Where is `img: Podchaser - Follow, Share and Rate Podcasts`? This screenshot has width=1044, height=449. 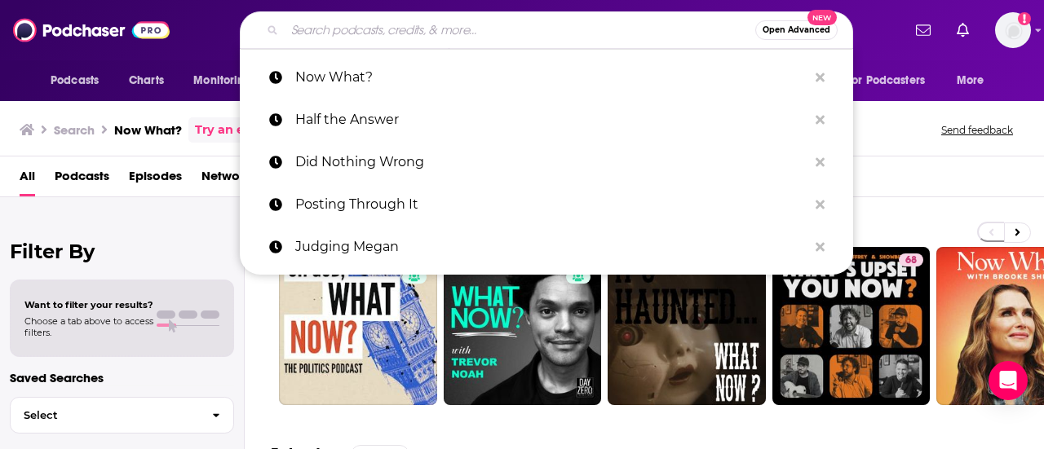 img: Podchaser - Follow, Share and Rate Podcasts is located at coordinates (91, 30).